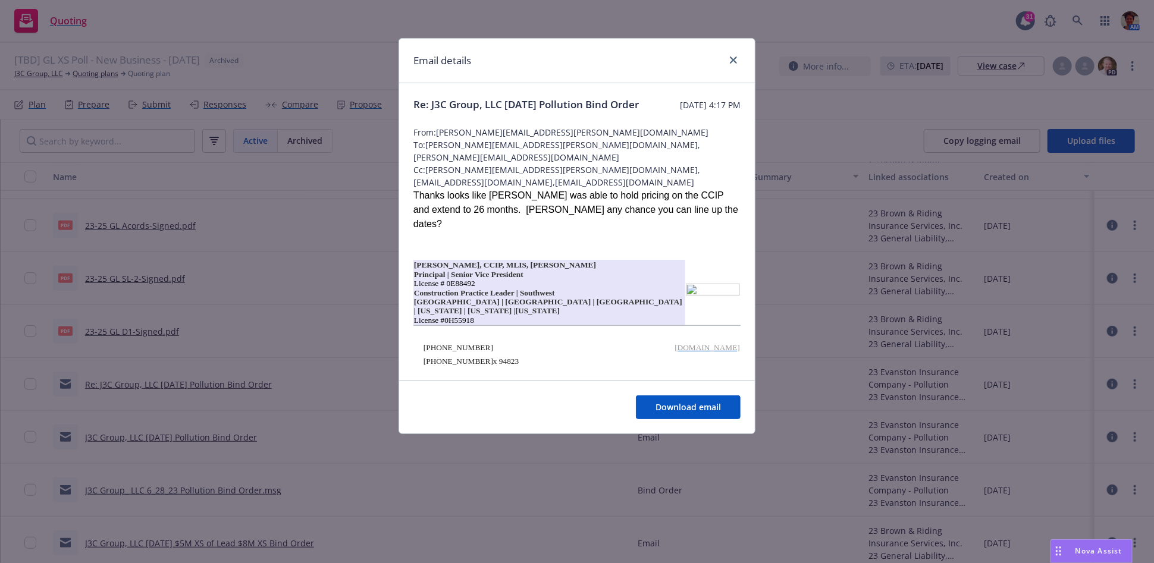 This screenshot has width=1154, height=563. I want to click on img: 6daee110-ff7d-48d8-916e-f47f29c9d689, so click(416, 361).